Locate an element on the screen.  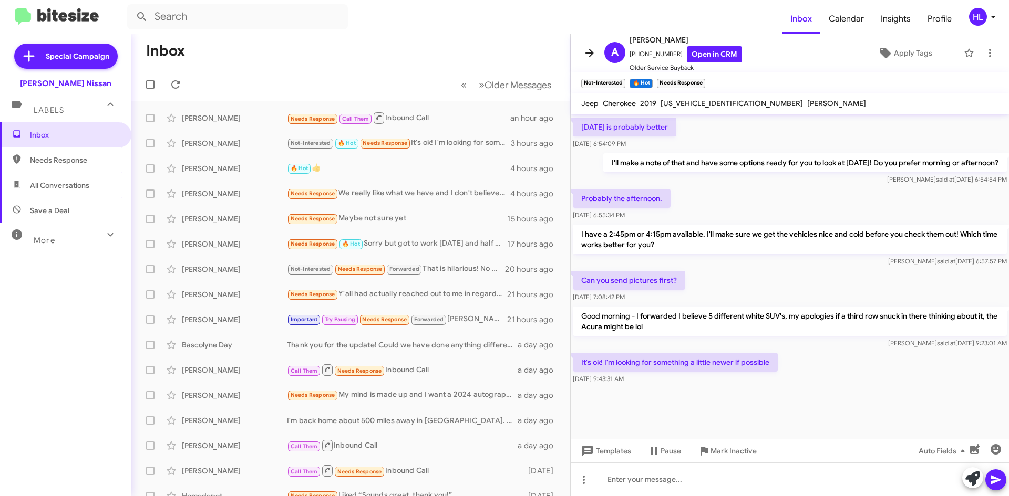
div: 20 hours ago is located at coordinates (533, 270).